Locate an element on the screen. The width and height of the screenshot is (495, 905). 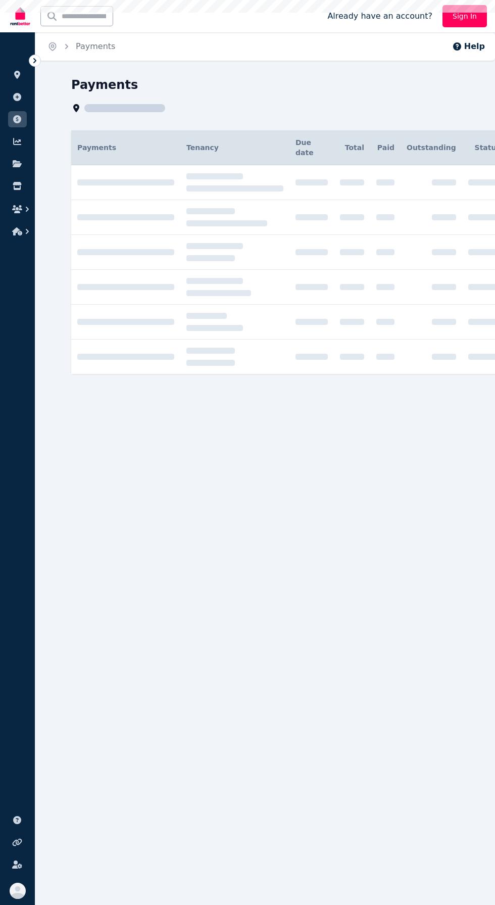
span: Payments is located at coordinates (97, 148).